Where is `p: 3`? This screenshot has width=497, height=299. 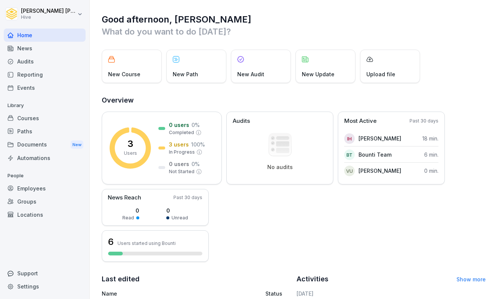
p: 3 is located at coordinates (130, 144).